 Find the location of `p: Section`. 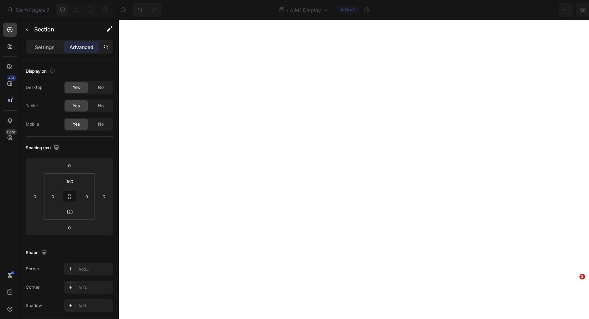

p: Section is located at coordinates (63, 29).